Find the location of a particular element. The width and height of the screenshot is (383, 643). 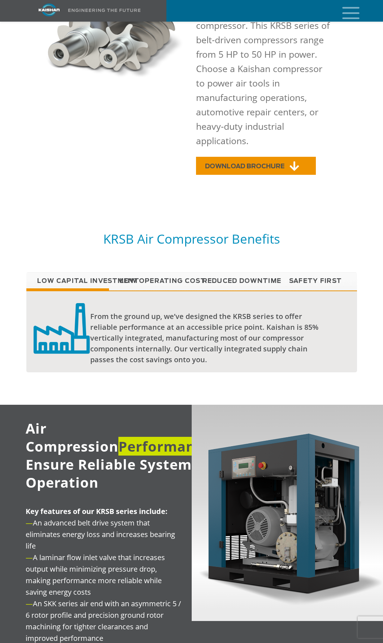

div: Low Capital Investment is located at coordinates (191, 331).